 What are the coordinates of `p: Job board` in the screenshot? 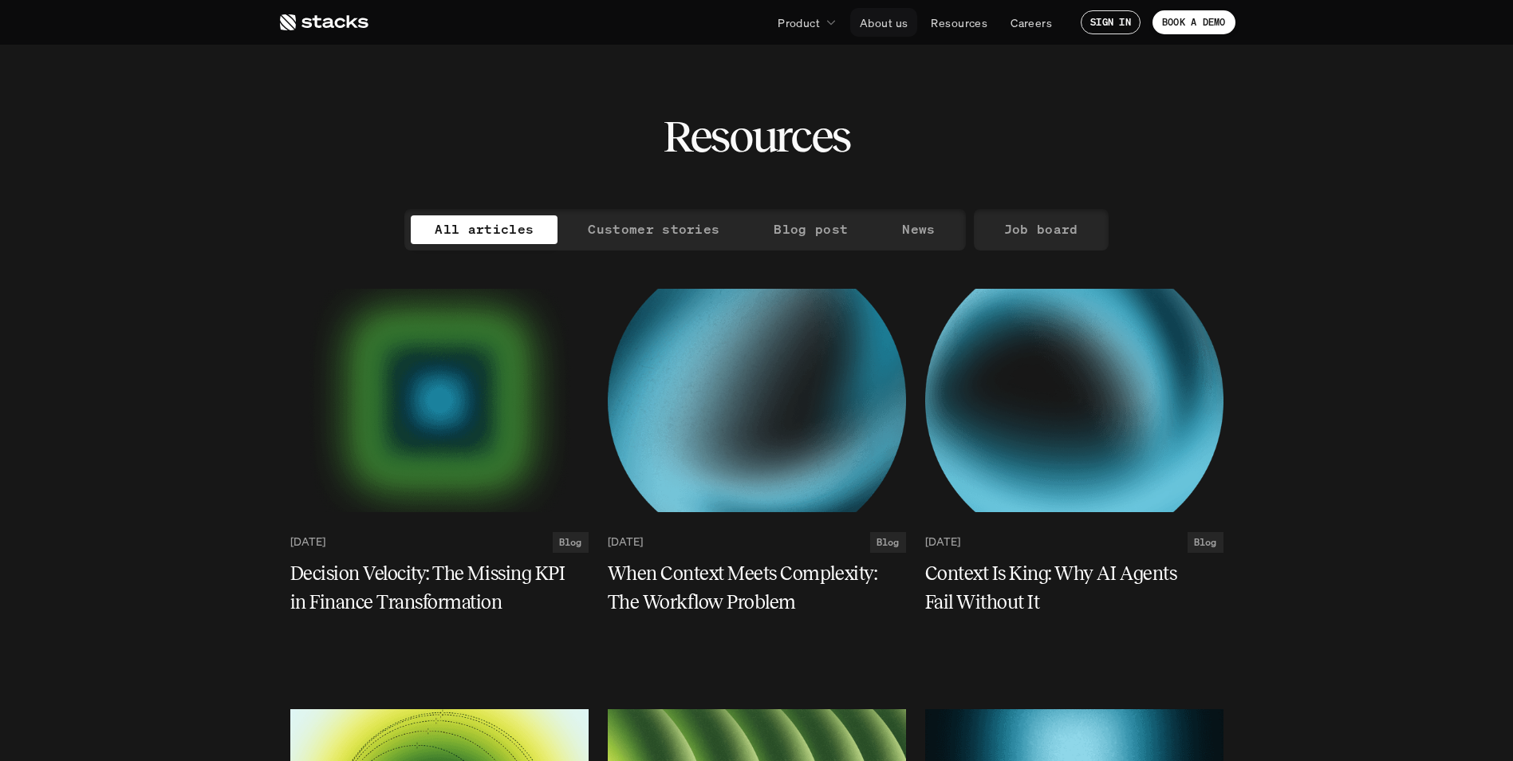 It's located at (1041, 229).